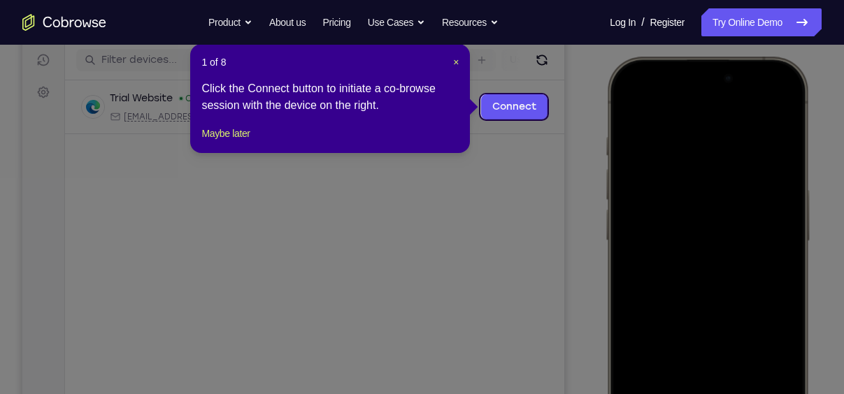  What do you see at coordinates (456, 62) in the screenshot?
I see `button: Close Tour` at bounding box center [456, 62].